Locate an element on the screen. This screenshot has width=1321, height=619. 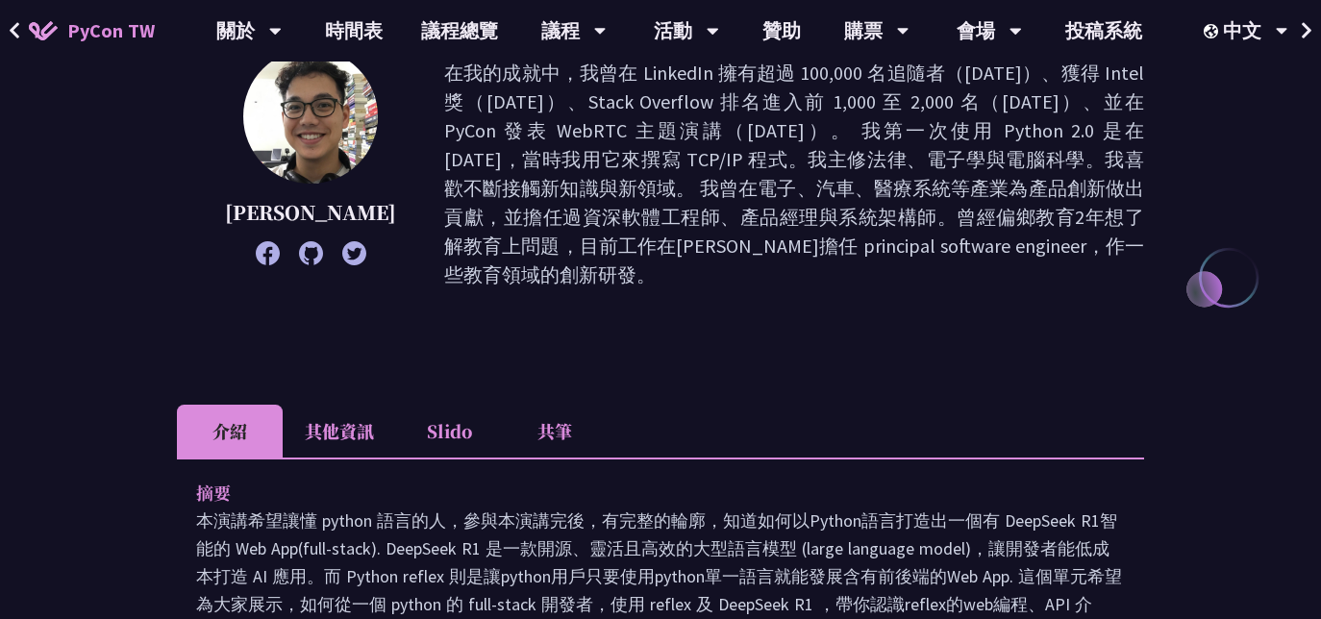
img: Home icon of PyCon TW 2025 is located at coordinates (43, 31).